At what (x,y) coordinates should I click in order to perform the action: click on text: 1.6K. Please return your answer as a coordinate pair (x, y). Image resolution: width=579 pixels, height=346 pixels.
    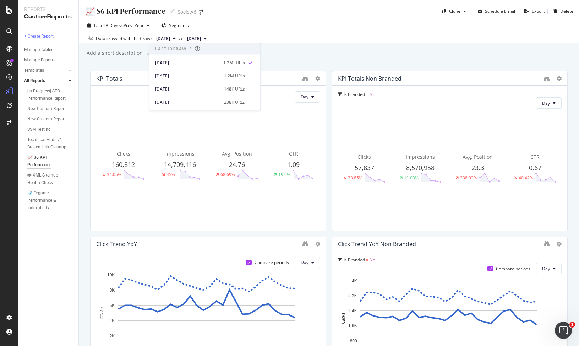
    Looking at the image, I should click on (352, 325).